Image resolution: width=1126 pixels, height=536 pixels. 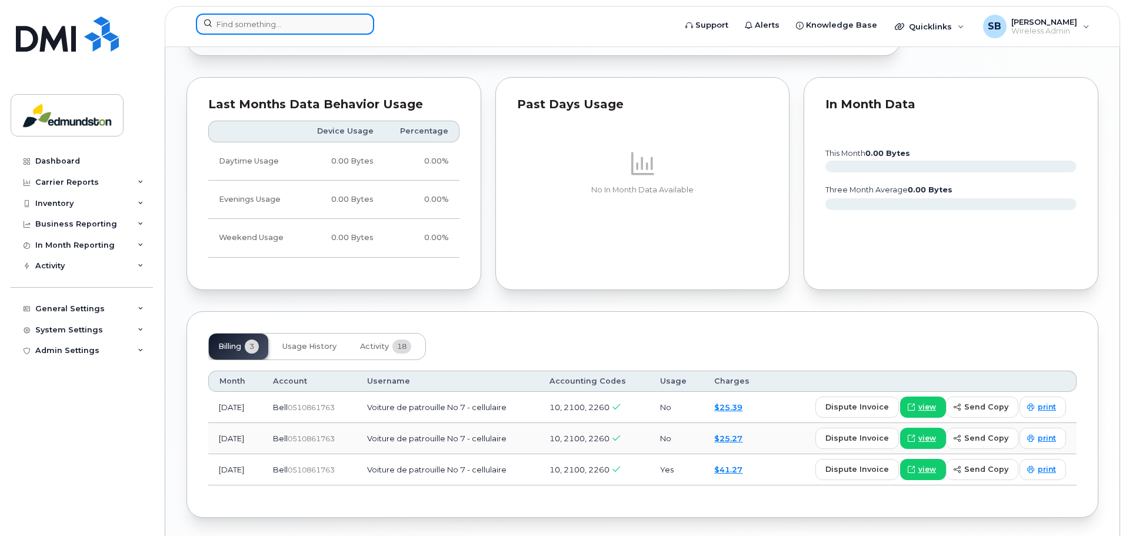 I want to click on th: Month, so click(x=235, y=381).